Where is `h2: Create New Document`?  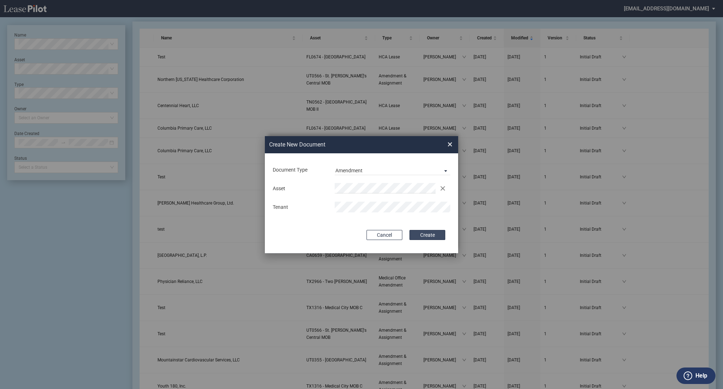 h2: Create New Document is located at coordinates (346, 145).